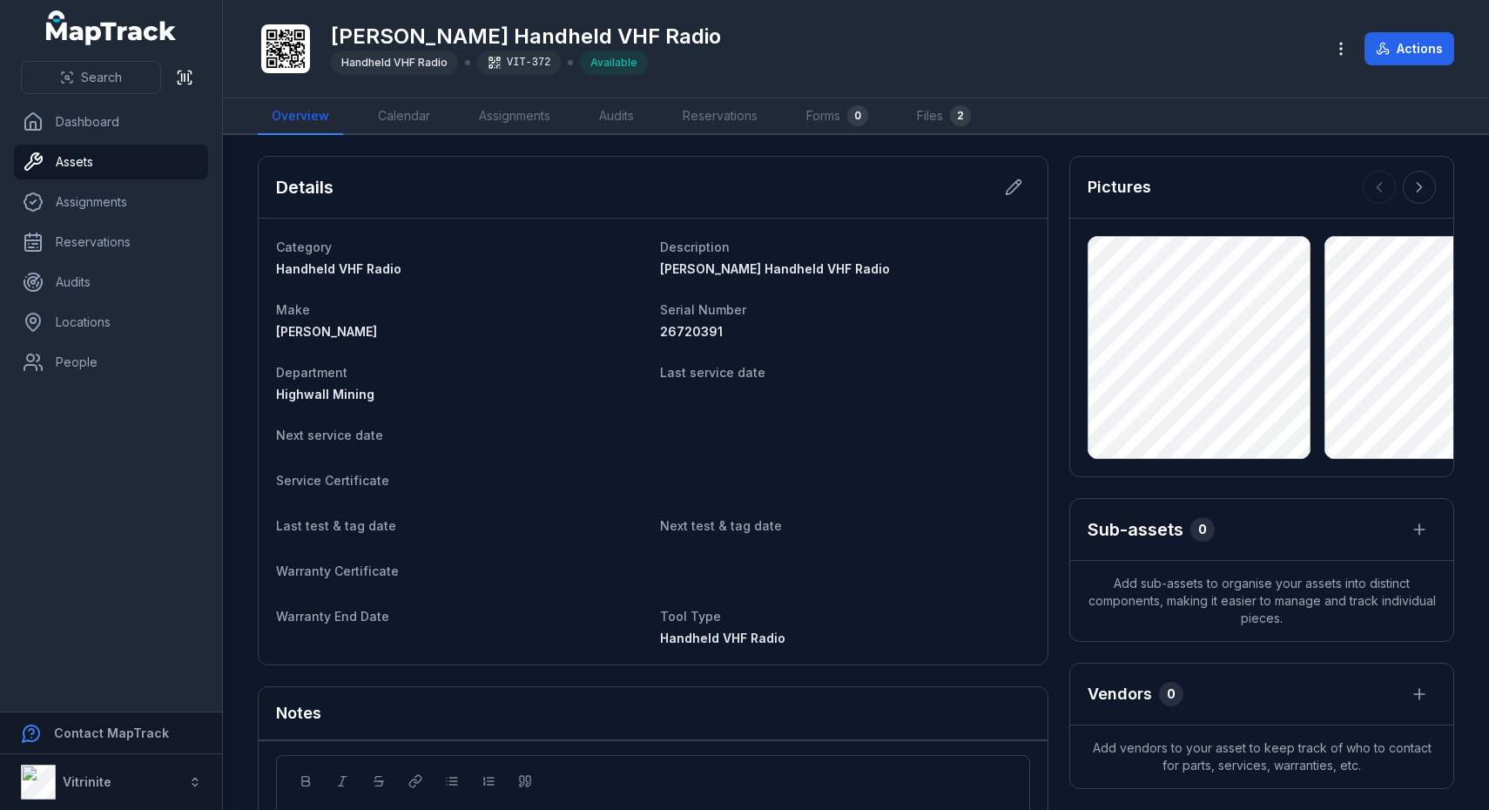 Image resolution: width=1489 pixels, height=810 pixels. Describe the element at coordinates (691, 616) in the screenshot. I see `span: Tool Type` at that location.